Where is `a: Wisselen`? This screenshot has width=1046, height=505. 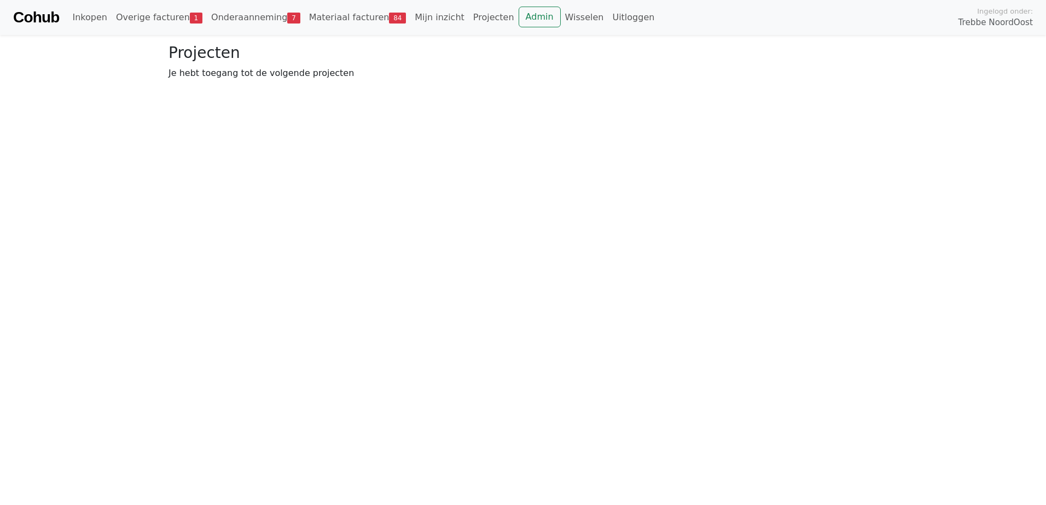 a: Wisselen is located at coordinates (584, 18).